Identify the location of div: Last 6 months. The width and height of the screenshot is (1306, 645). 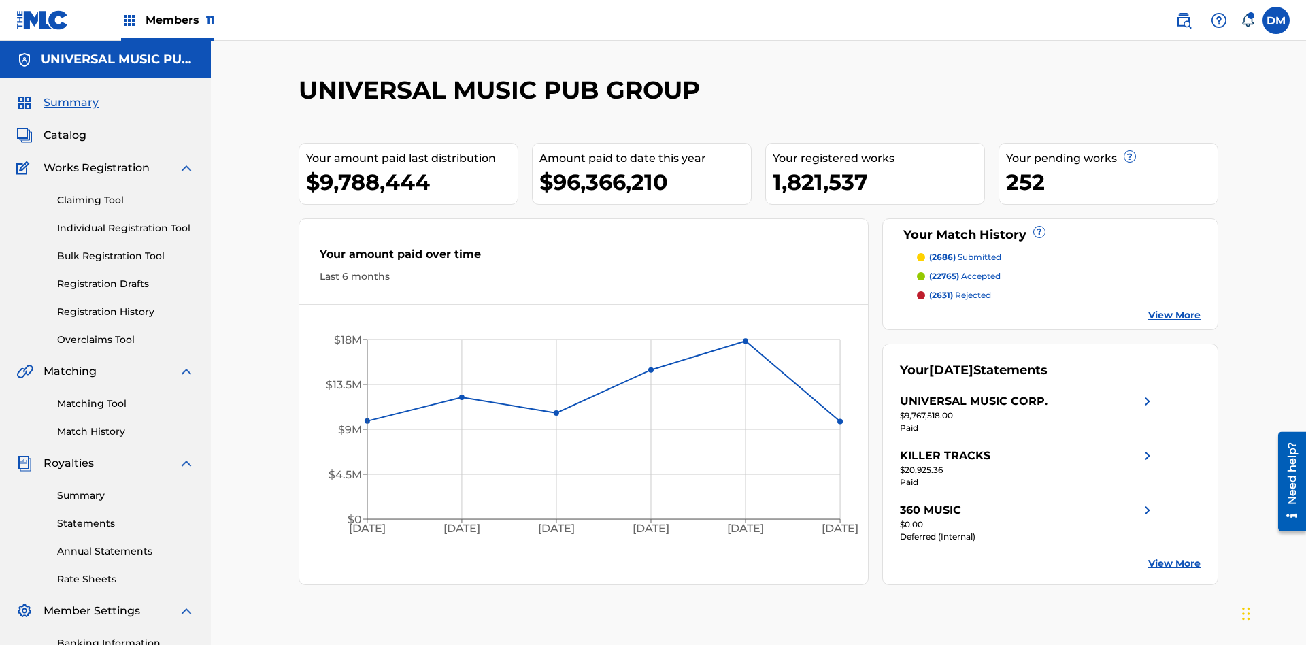
(584, 276).